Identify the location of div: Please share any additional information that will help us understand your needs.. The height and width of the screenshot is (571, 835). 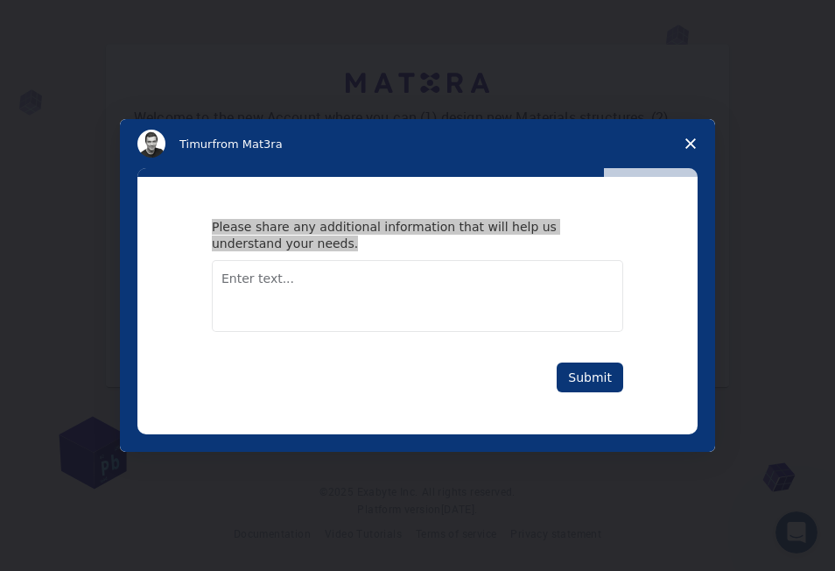
(404, 235).